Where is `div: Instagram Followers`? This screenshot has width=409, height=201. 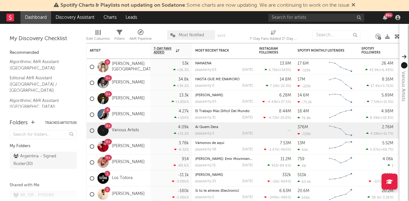
div: Instagram Followers is located at coordinates (270, 51).